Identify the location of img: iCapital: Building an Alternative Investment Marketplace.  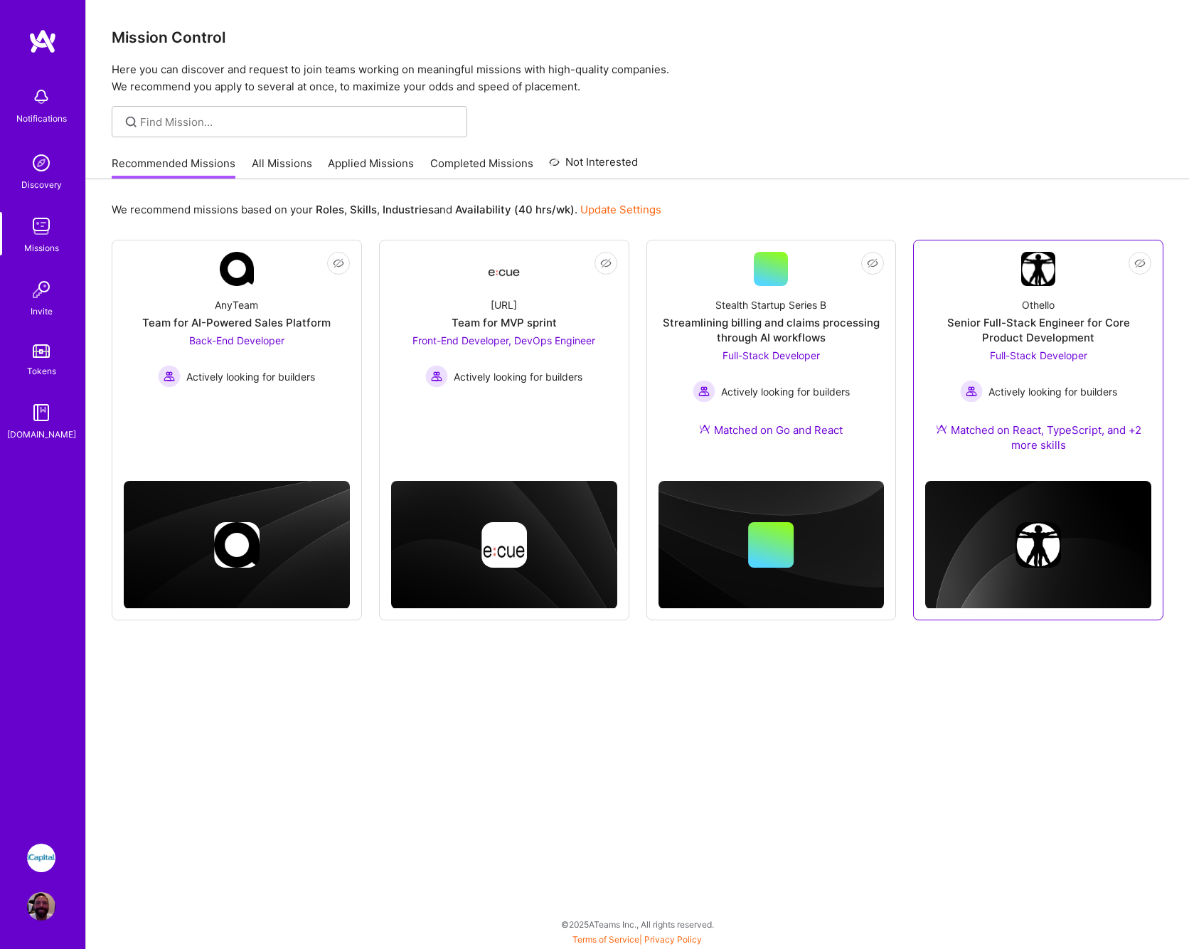
(41, 858).